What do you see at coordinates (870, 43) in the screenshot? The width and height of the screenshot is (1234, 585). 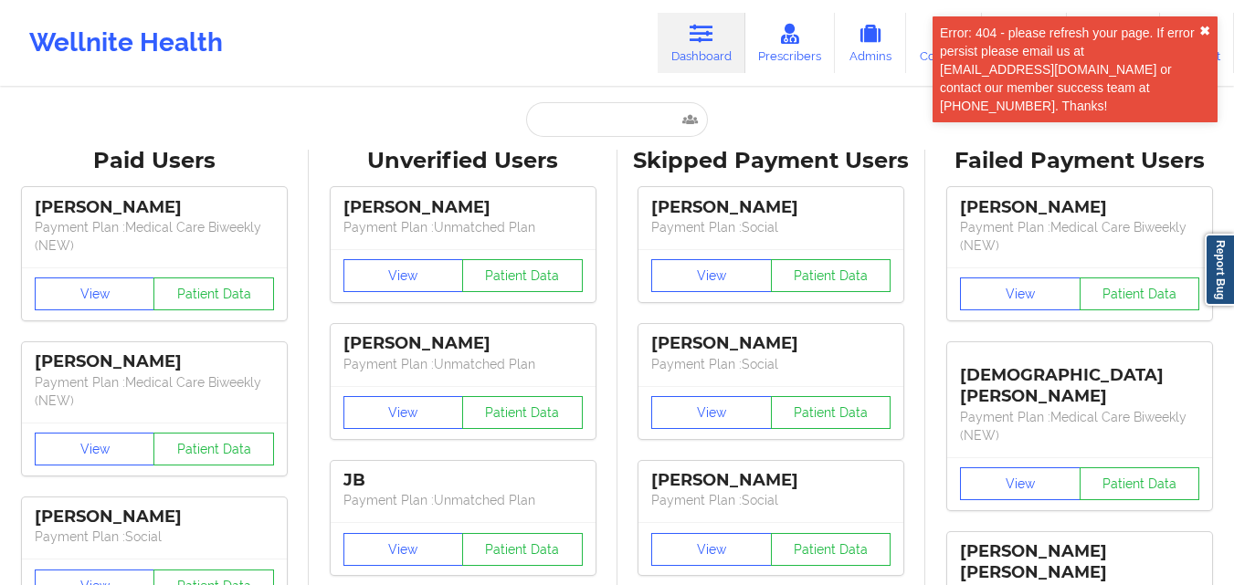 I see `a: Admins` at bounding box center [870, 43].